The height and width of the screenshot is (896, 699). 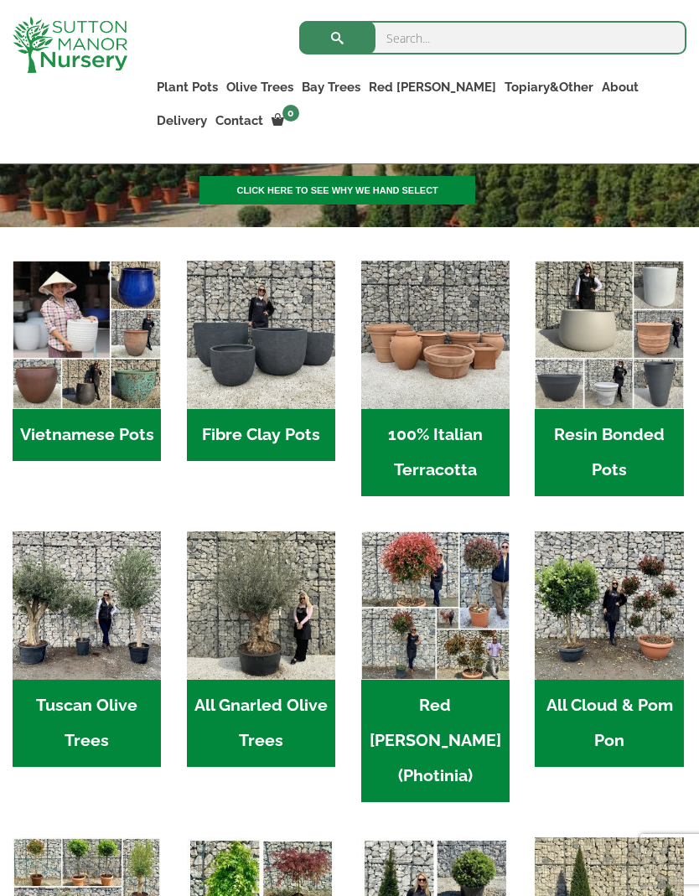 I want to click on h2: All Gnarled Olive Trees, so click(x=261, y=724).